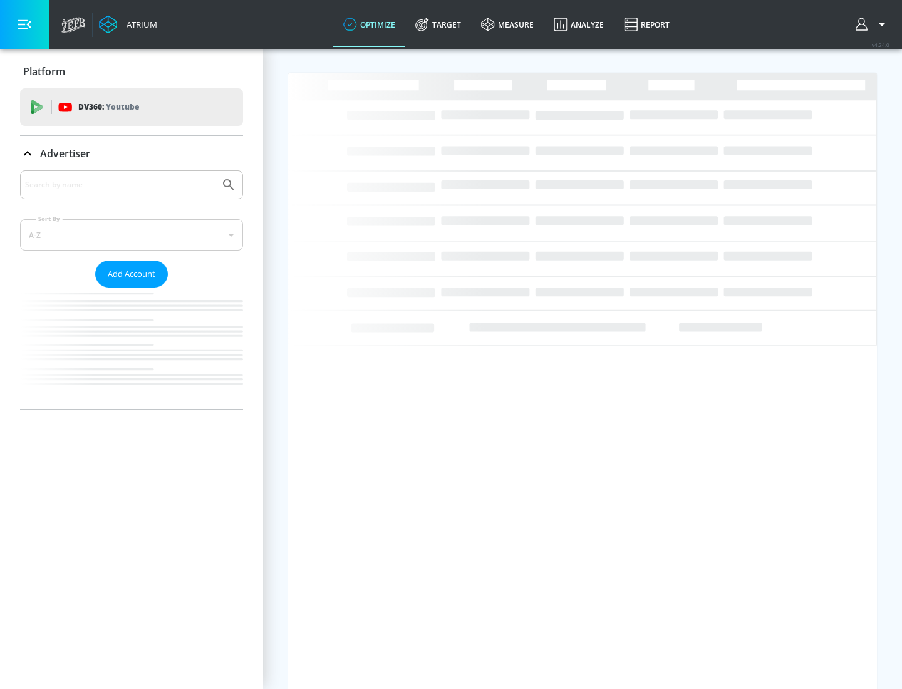 This screenshot has width=902, height=689. Describe the element at coordinates (139, 24) in the screenshot. I see `div: Atrium` at that location.